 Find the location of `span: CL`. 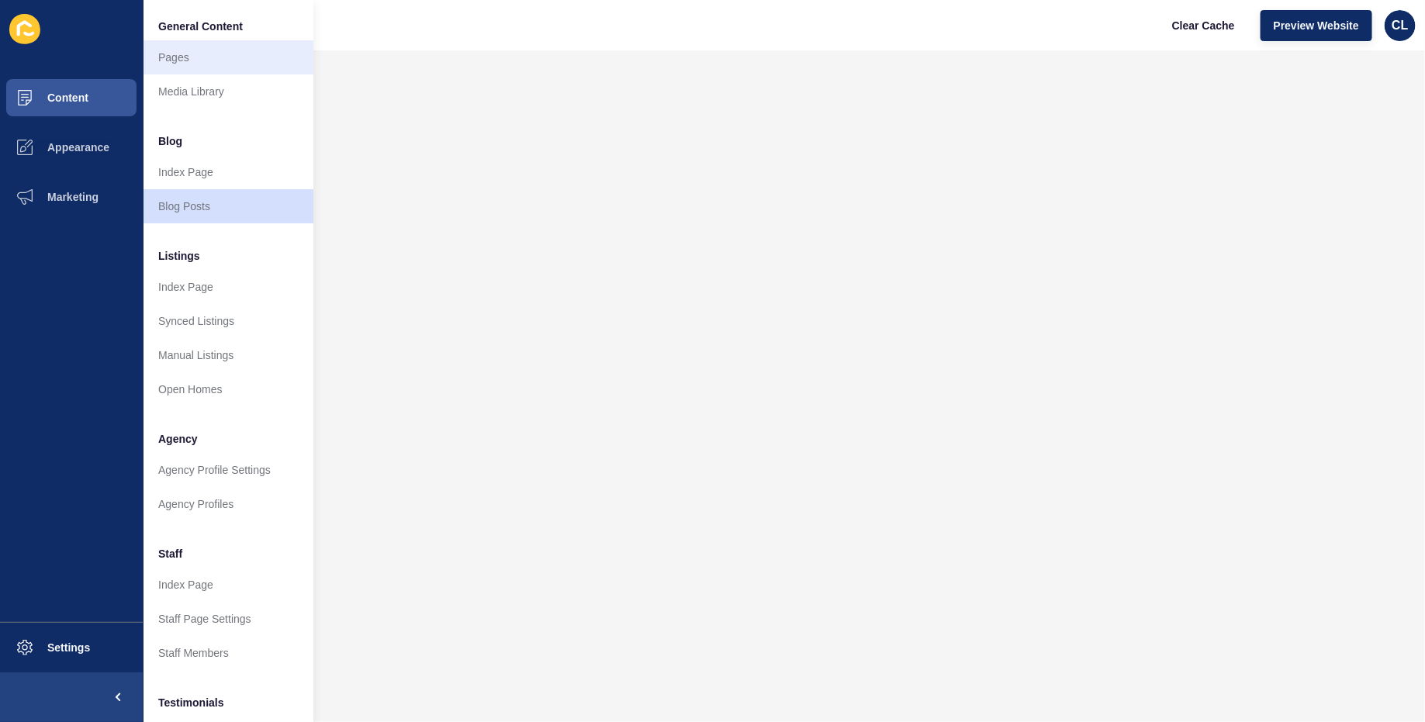

span: CL is located at coordinates (1400, 26).